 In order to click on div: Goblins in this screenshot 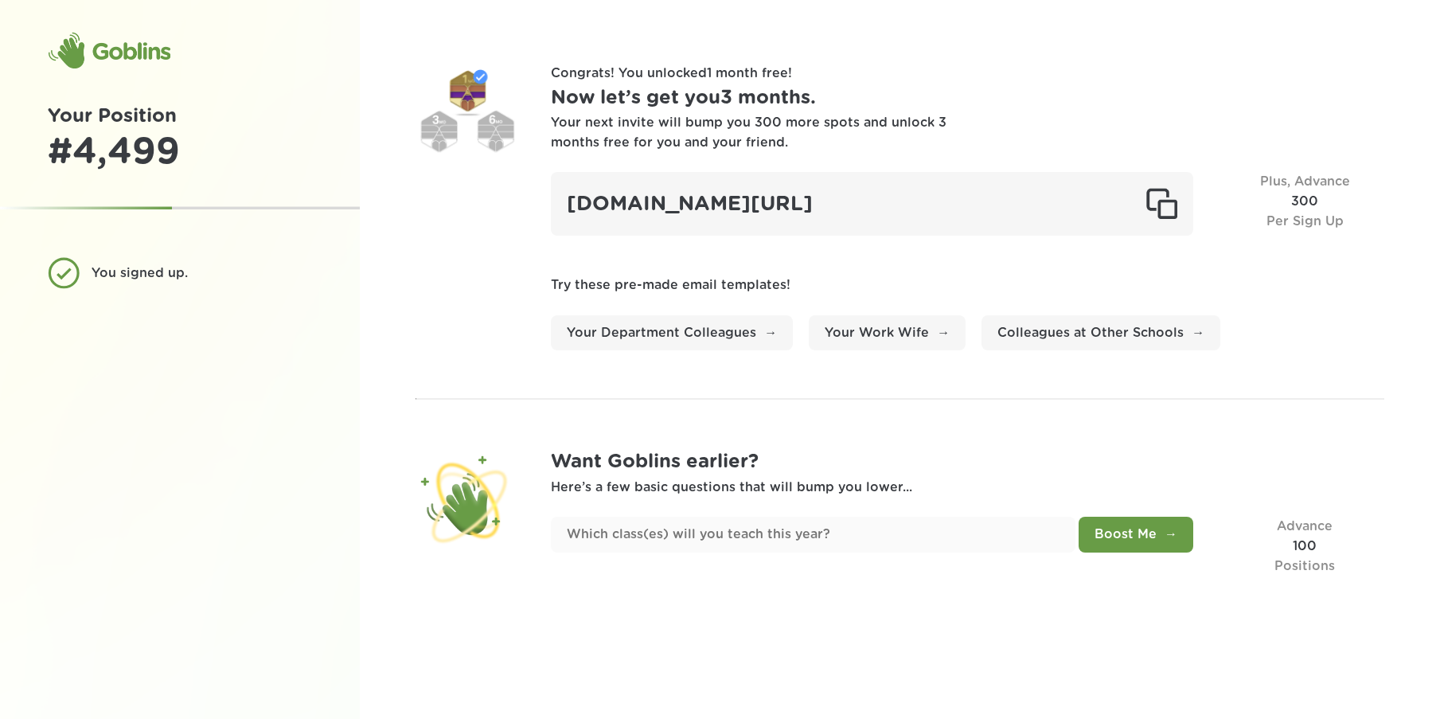, I will do `click(109, 51)`.